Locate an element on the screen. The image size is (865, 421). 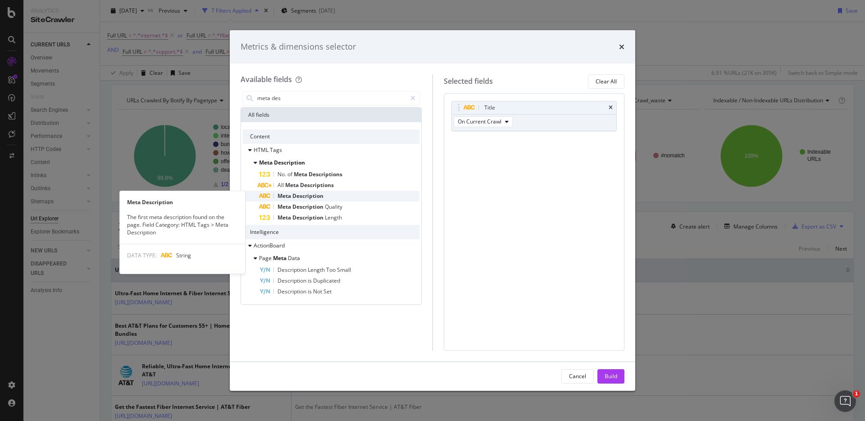
span: ActionBoard is located at coordinates (269, 245).